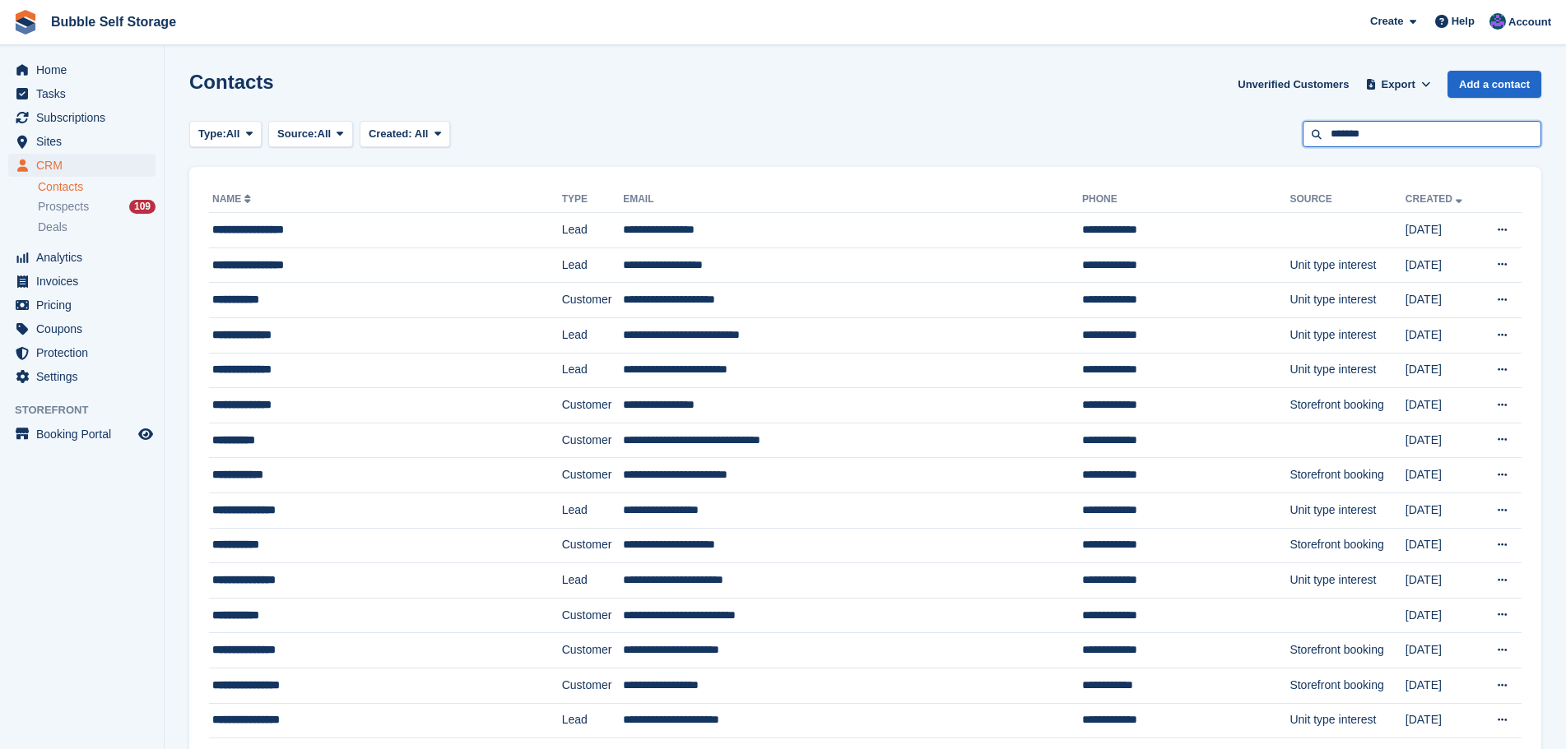 Image resolution: width=1566 pixels, height=749 pixels. Describe the element at coordinates (86, 94) in the screenshot. I see `span: Tasks` at that location.